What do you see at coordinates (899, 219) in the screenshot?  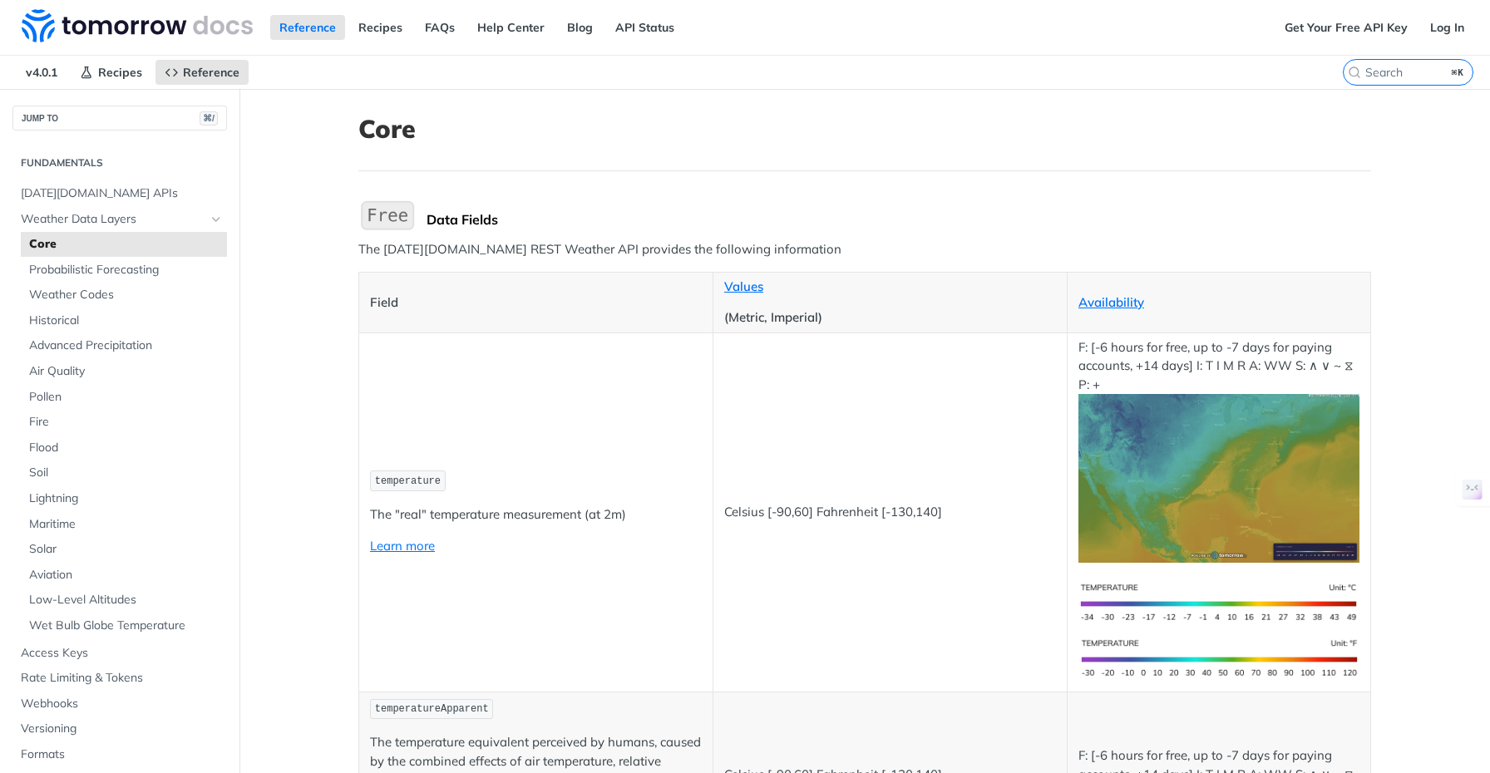 I see `div: Data Fields` at bounding box center [899, 219].